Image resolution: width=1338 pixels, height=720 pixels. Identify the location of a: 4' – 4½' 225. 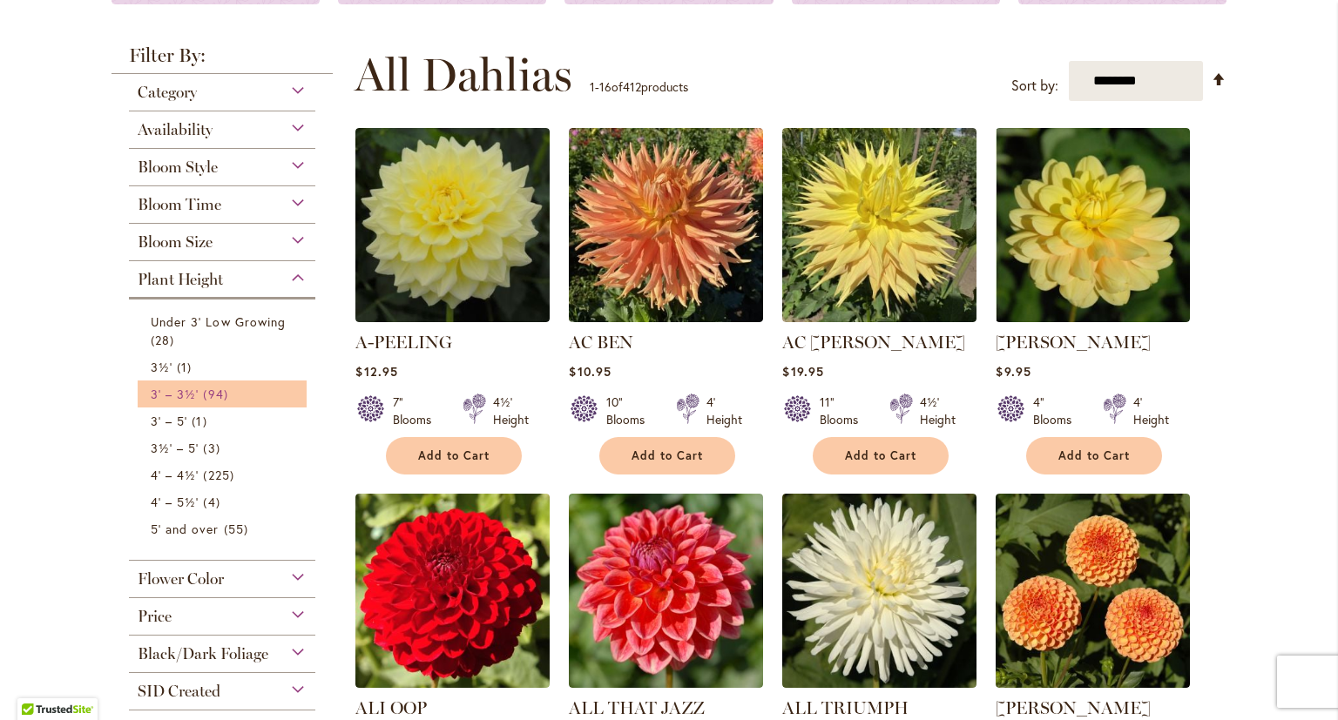
(224, 475).